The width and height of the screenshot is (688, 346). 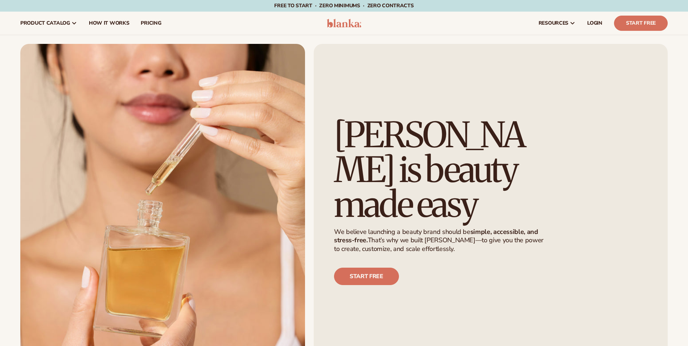 What do you see at coordinates (344, 23) in the screenshot?
I see `img: logo` at bounding box center [344, 23].